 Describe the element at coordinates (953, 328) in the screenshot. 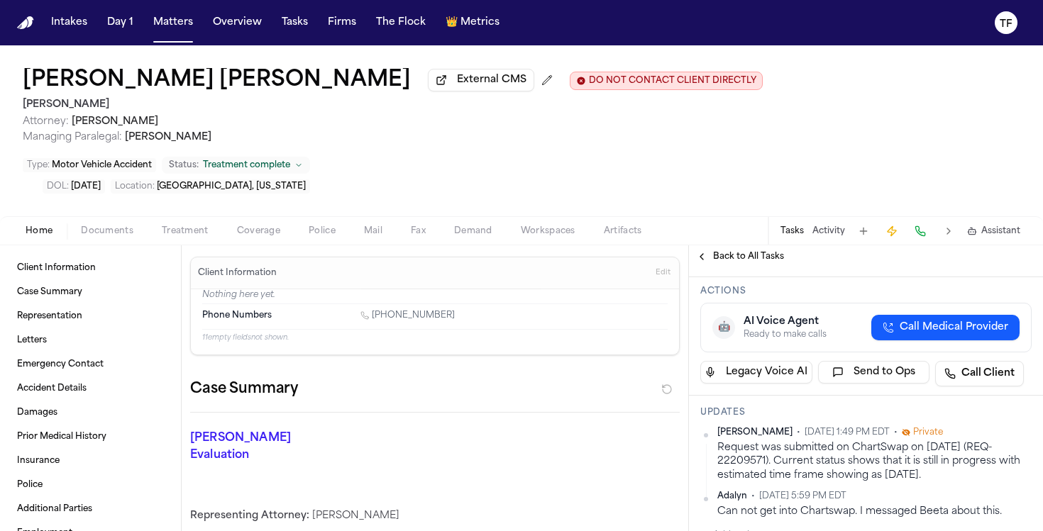

I see `span: Call Medical Provider` at that location.